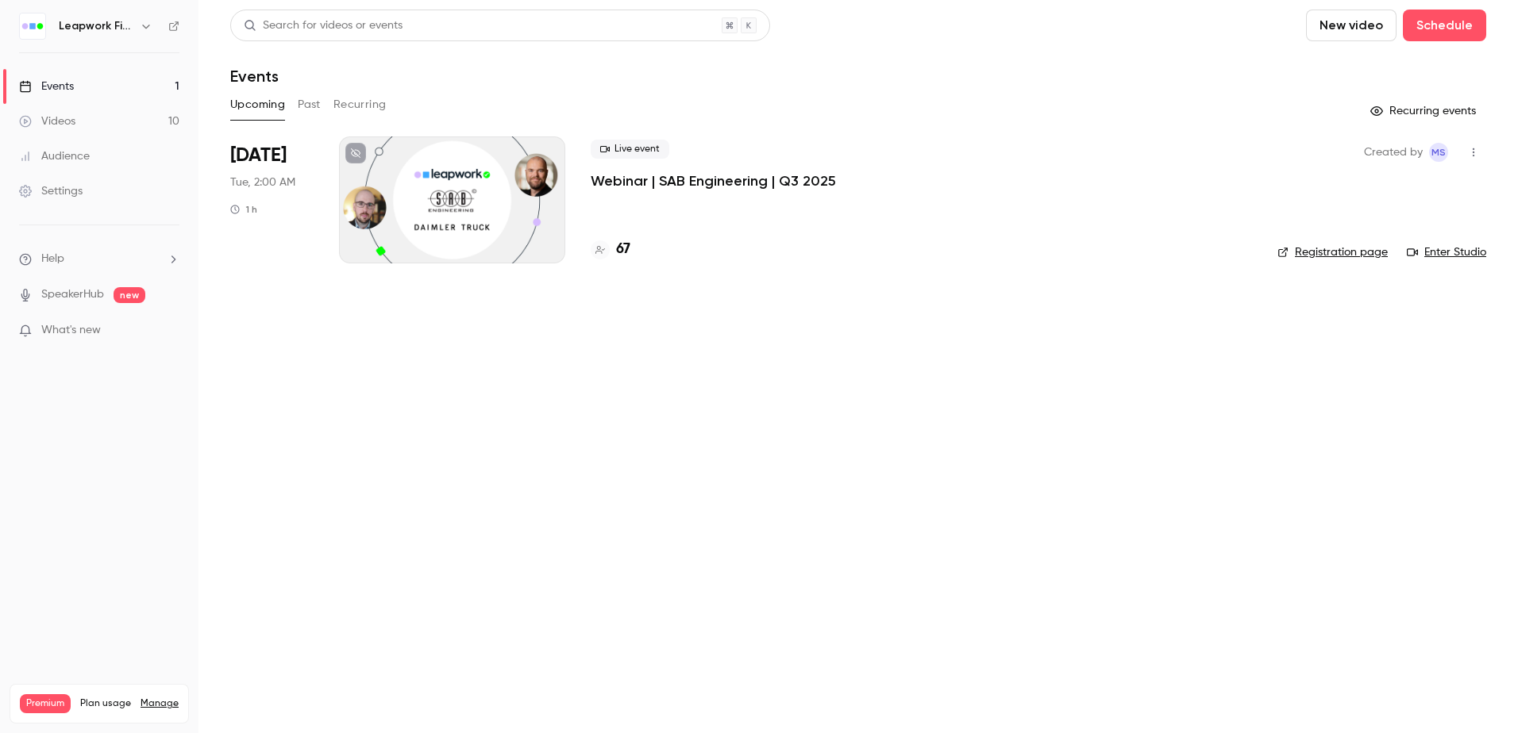 The height and width of the screenshot is (733, 1518). Describe the element at coordinates (72, 294) in the screenshot. I see `a: SpeakerHub` at that location.